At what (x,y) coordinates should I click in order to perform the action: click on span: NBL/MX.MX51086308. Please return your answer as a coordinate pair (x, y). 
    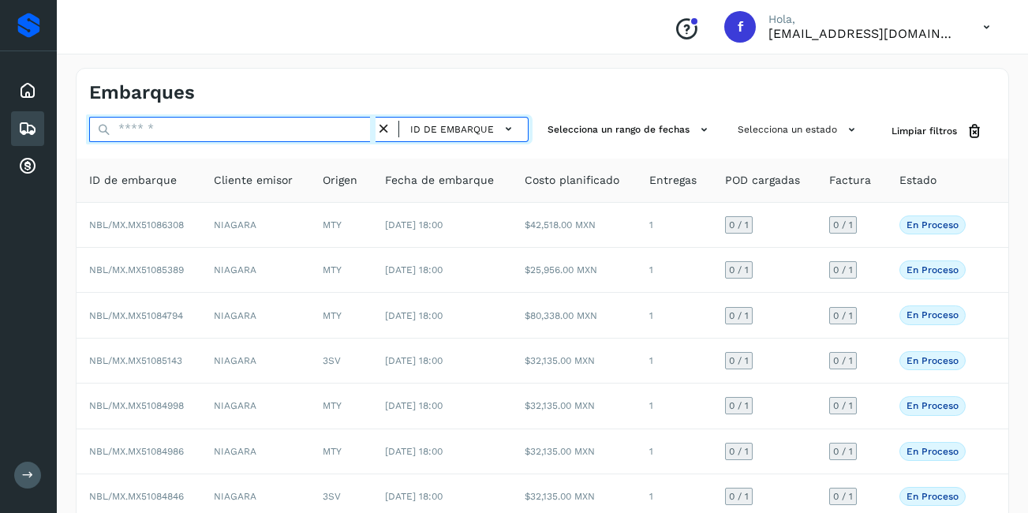
    Looking at the image, I should click on (137, 225).